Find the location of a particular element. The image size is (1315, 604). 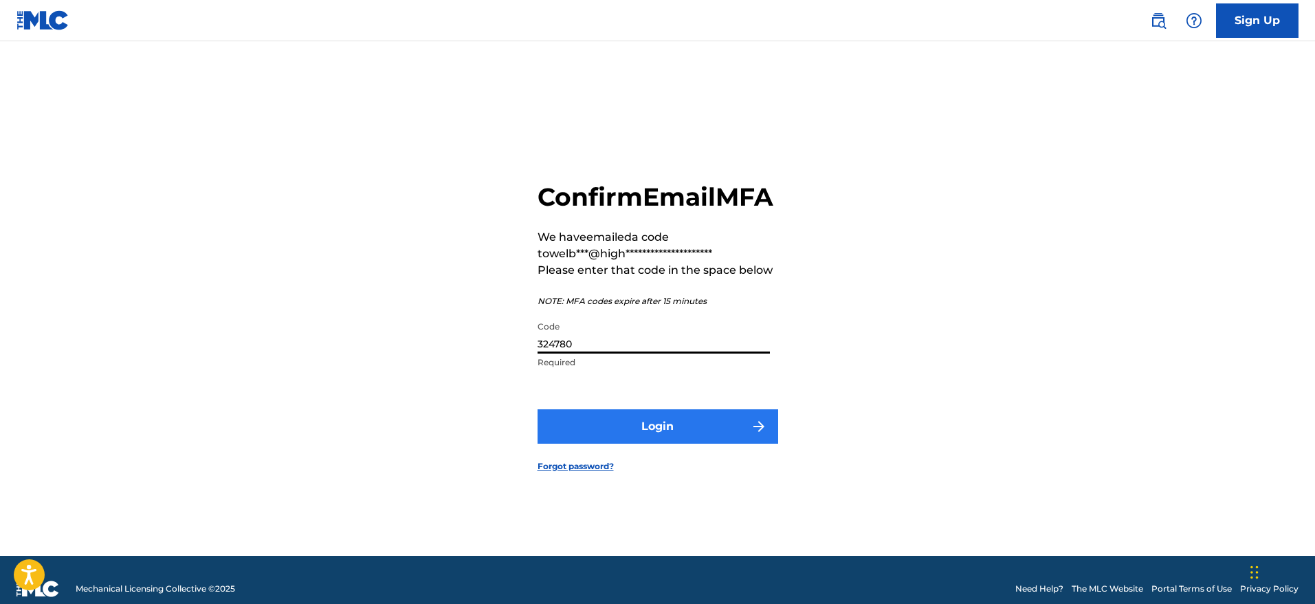

div: Help is located at coordinates (1194, 21).